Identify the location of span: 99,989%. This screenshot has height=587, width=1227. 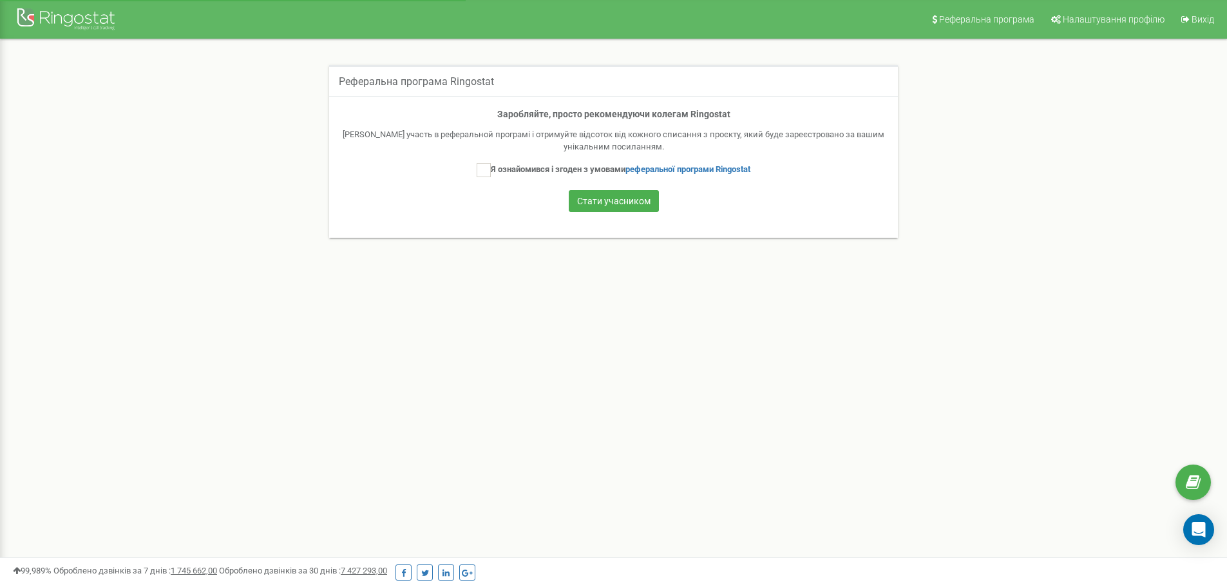
(32, 570).